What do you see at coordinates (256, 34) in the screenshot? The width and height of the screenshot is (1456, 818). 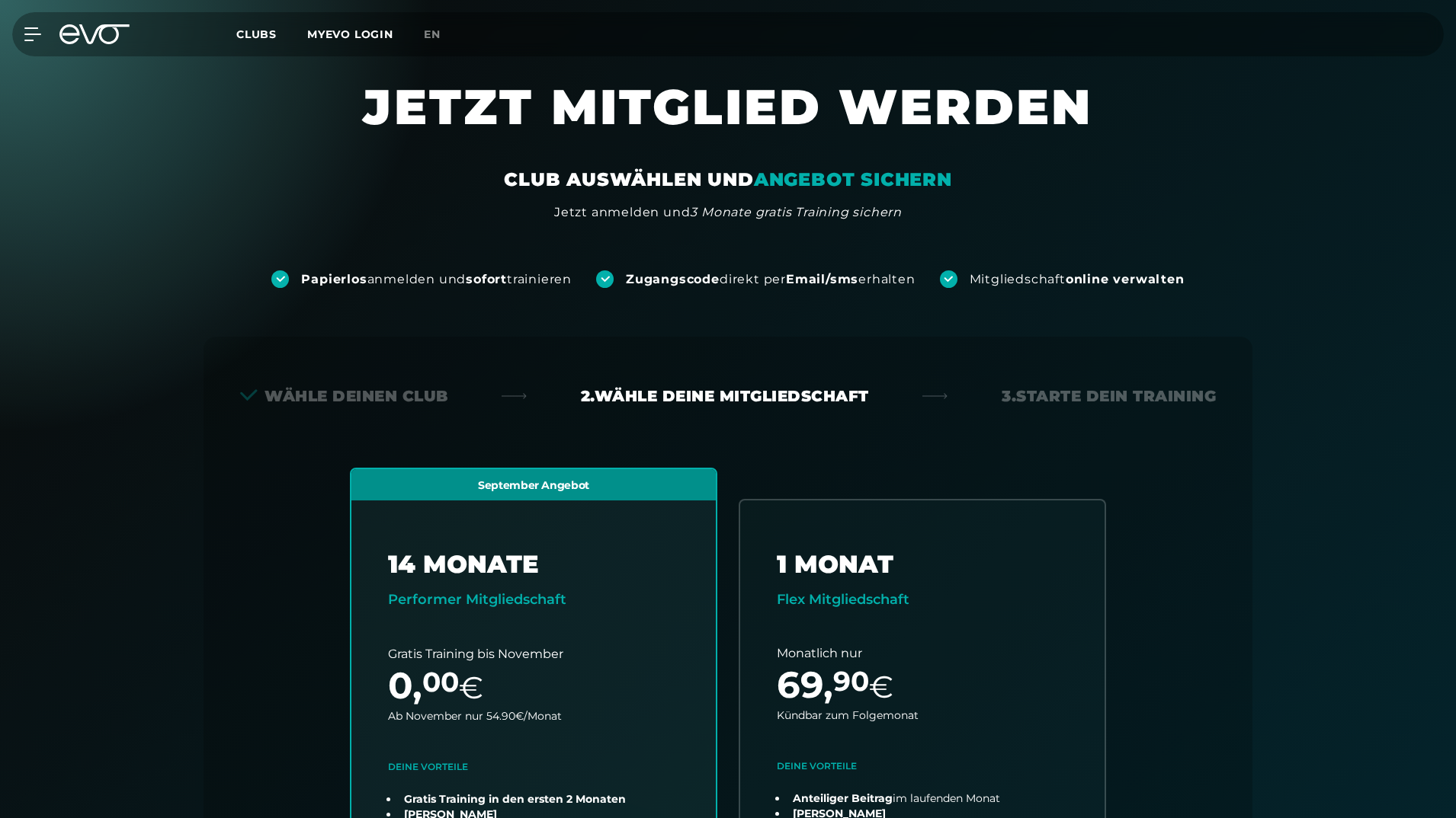 I see `span: Clubs` at bounding box center [256, 34].